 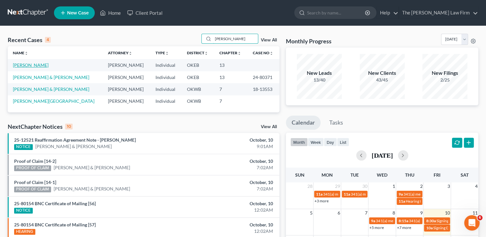 What do you see at coordinates (437, 175) in the screenshot?
I see `span: Fri` at bounding box center [437, 175].